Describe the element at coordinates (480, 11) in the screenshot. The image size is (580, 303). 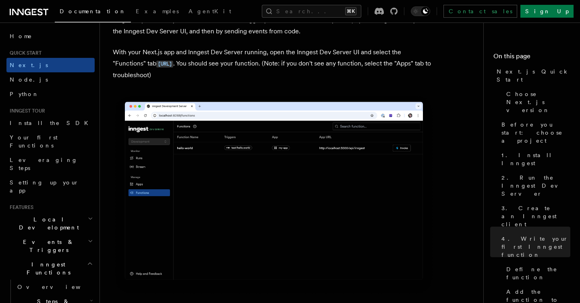
I see `a: Contact sales` at that location.